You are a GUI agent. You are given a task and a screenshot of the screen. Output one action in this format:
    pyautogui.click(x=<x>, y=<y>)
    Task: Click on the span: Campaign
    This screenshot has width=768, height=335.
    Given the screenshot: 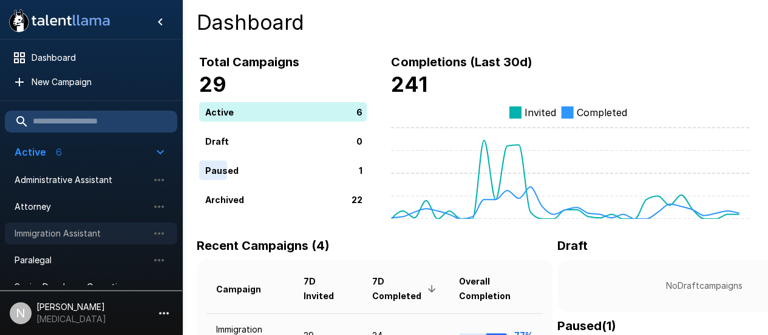 What is the action you would take?
    pyautogui.click(x=247, y=289)
    